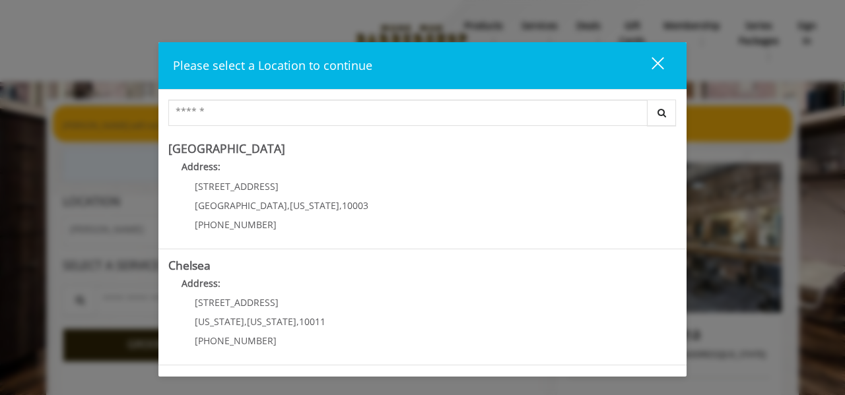 The width and height of the screenshot is (845, 395). What do you see at coordinates (312, 322) in the screenshot?
I see `span: 10011` at bounding box center [312, 322].